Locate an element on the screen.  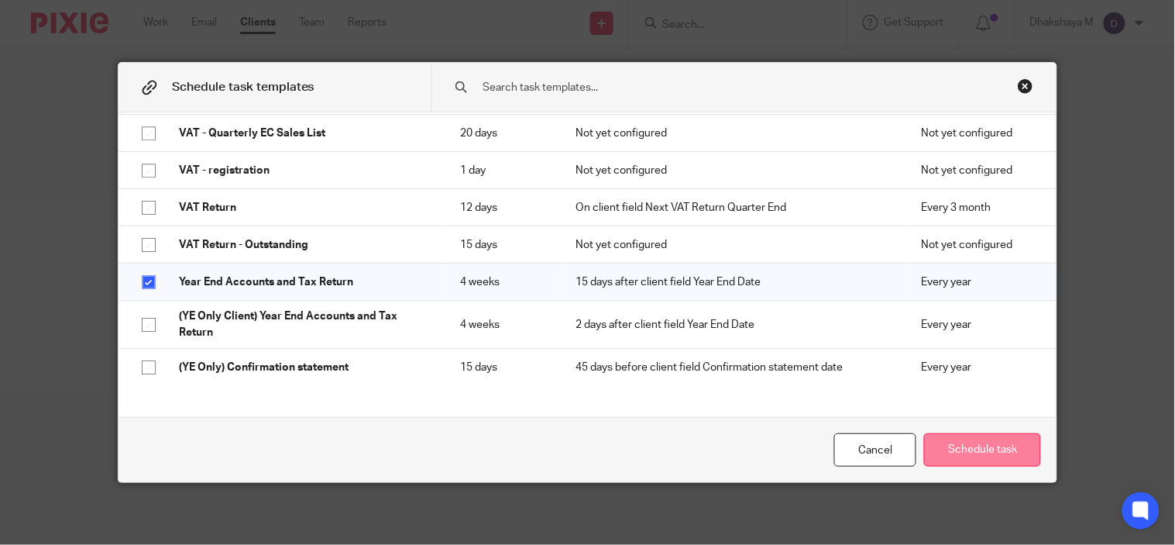
input: Search task templates... is located at coordinates (723, 88).